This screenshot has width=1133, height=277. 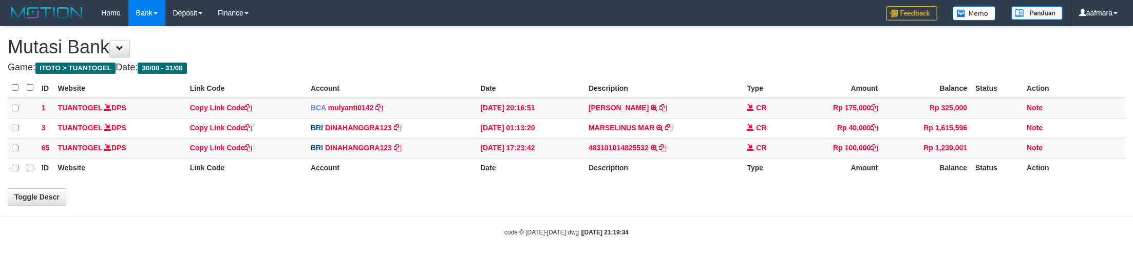 What do you see at coordinates (162, 68) in the screenshot?
I see `span: 30/08 - 31/08` at bounding box center [162, 68].